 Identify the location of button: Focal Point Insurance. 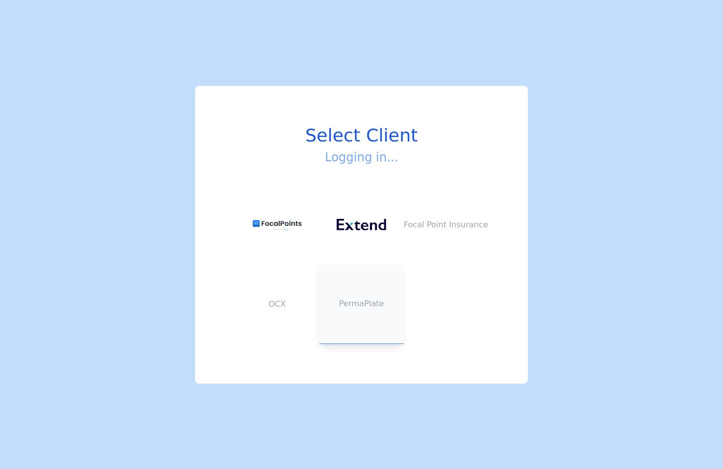
(446, 225).